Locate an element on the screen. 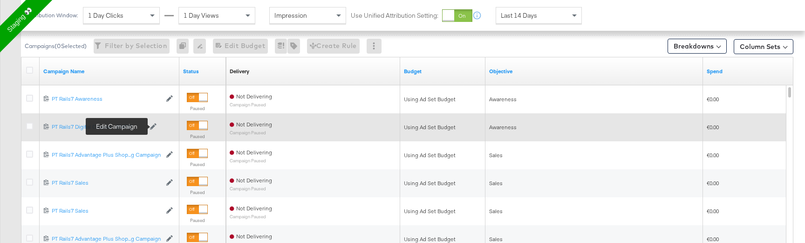 The width and height of the screenshot is (805, 243). div: Attribution Window: is located at coordinates (53, 15).